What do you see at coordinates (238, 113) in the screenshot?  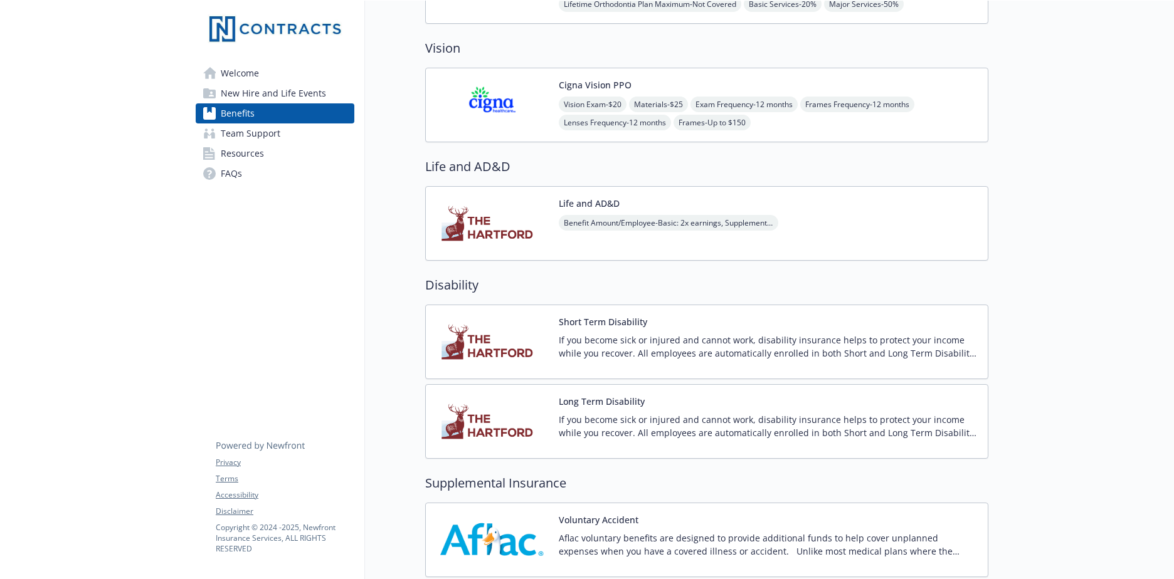 I see `span: Benefits` at bounding box center [238, 113].